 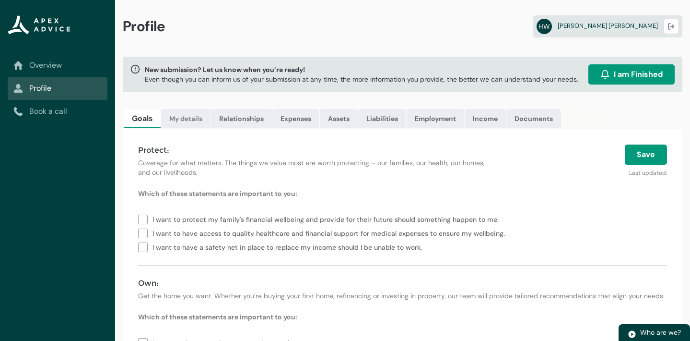 I want to click on h4: Own:, so click(x=403, y=283).